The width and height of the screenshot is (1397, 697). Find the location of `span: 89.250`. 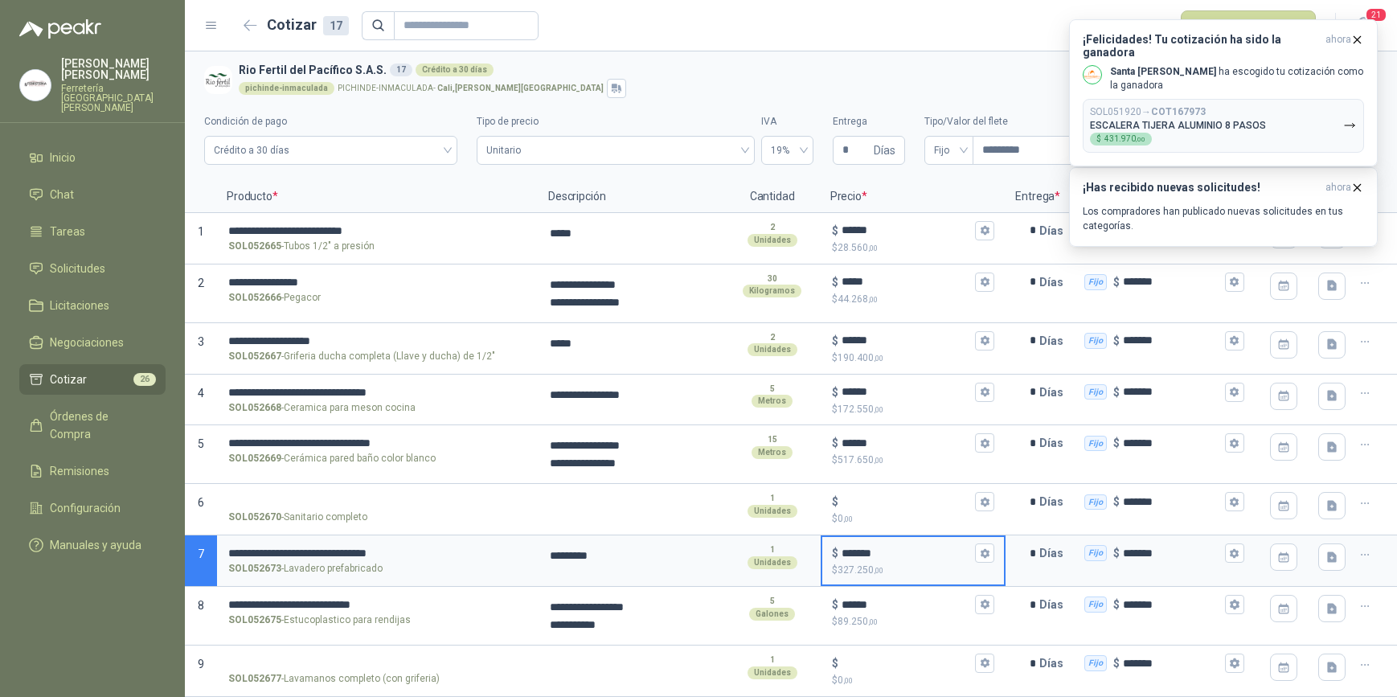

span: 89.250 is located at coordinates (858, 621).